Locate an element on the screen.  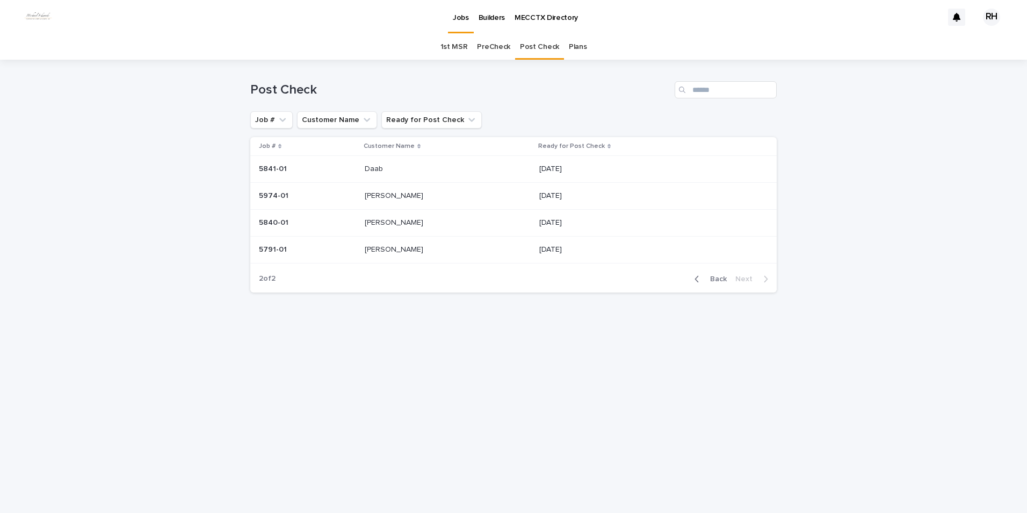
p: 5974-01 is located at coordinates (275, 195).